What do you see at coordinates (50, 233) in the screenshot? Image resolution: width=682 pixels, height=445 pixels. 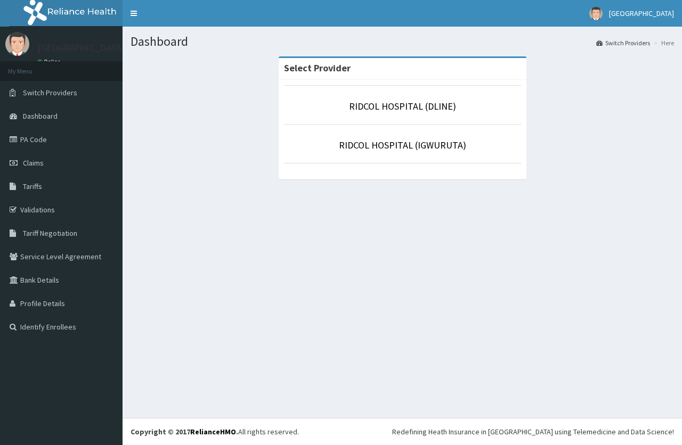 I see `span: Tariff Negotiation` at bounding box center [50, 233].